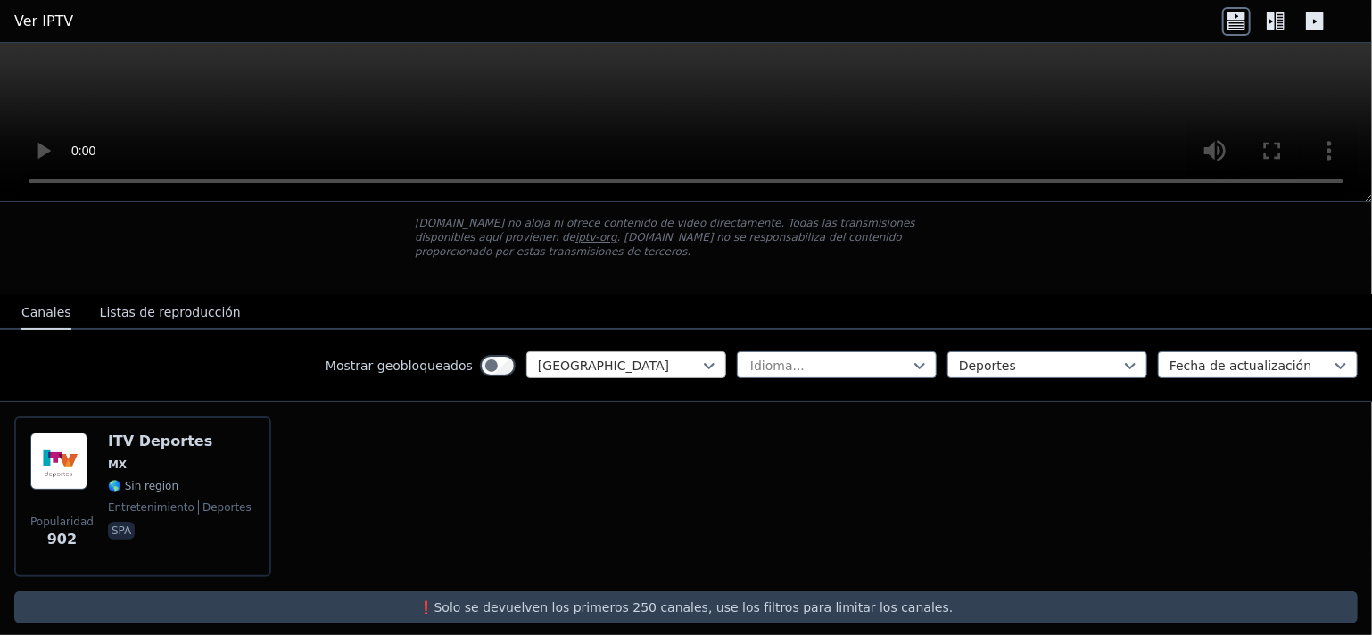  What do you see at coordinates (596, 237) in the screenshot?
I see `font: iptv-org` at bounding box center [596, 237].